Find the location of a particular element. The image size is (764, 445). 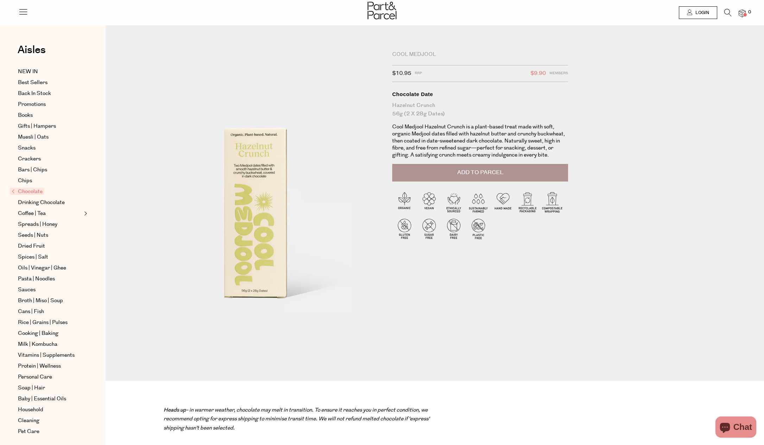

a: Seeds | Nuts is located at coordinates (50, 235).